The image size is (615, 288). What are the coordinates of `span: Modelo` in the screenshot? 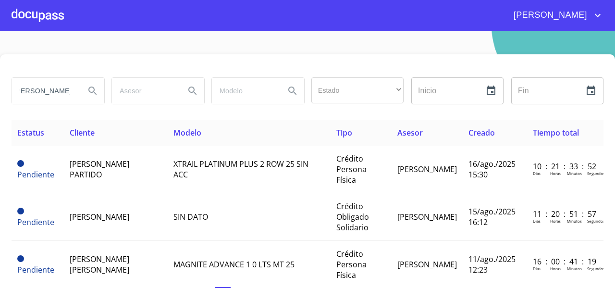 It's located at (187, 133).